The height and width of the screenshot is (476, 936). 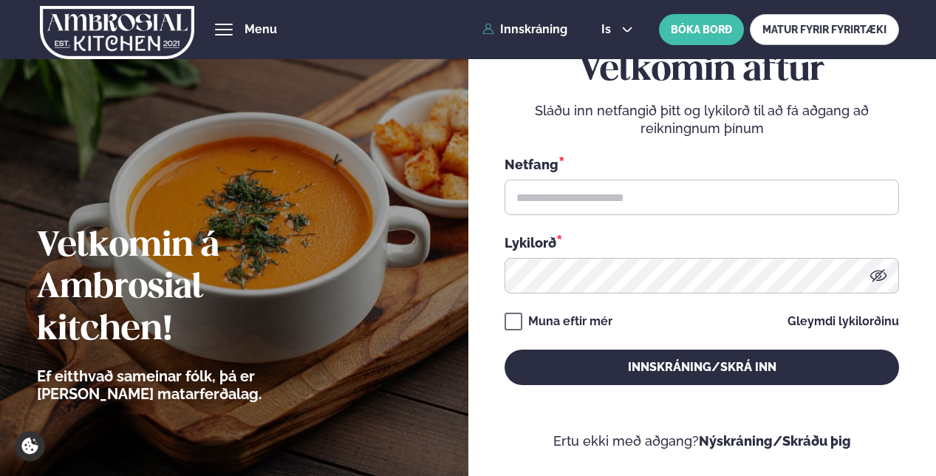 What do you see at coordinates (224, 30) in the screenshot?
I see `button: hamburger` at bounding box center [224, 30].